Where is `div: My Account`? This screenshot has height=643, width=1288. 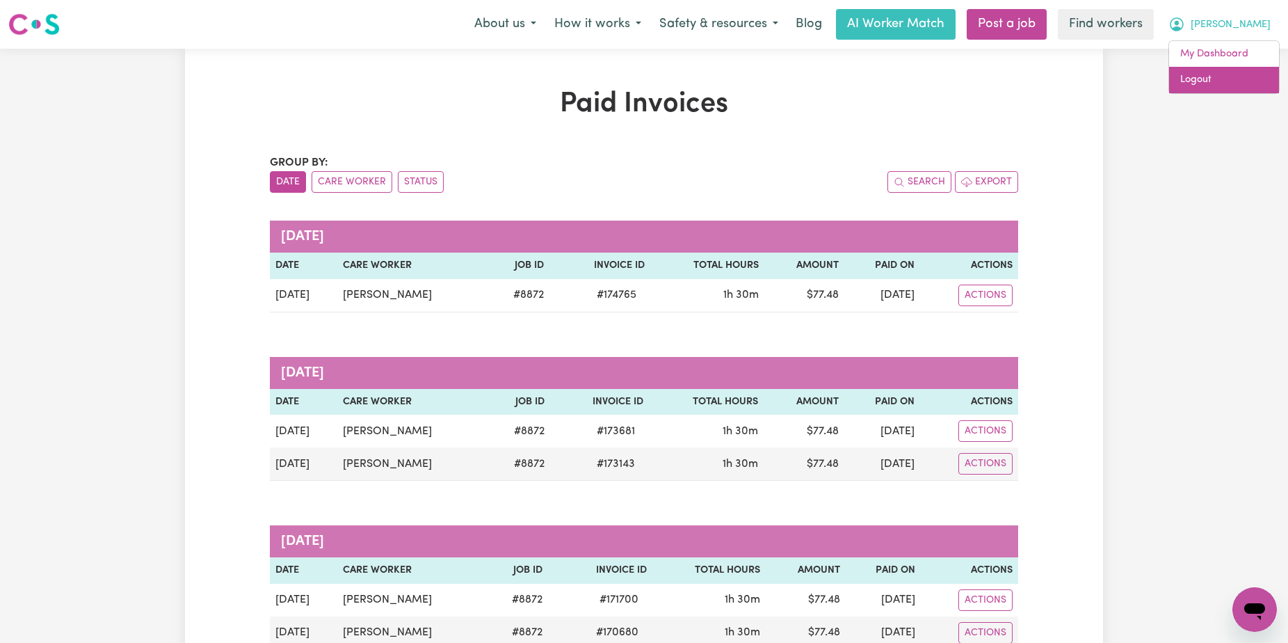 div: My Account is located at coordinates (1224, 67).